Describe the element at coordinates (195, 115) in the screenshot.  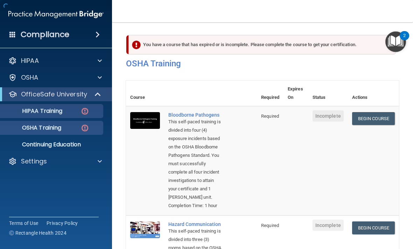
I see `div: Bloodborne Pathogens` at that location.